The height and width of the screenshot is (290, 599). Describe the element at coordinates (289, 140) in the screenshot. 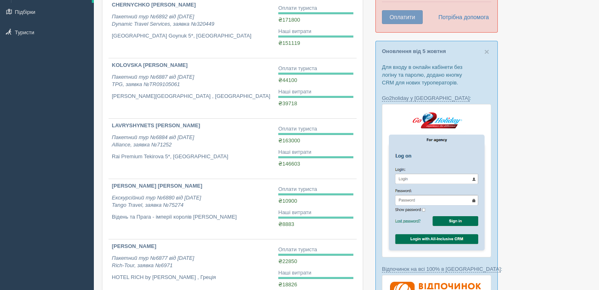

I see `span: ₴163000` at that location.